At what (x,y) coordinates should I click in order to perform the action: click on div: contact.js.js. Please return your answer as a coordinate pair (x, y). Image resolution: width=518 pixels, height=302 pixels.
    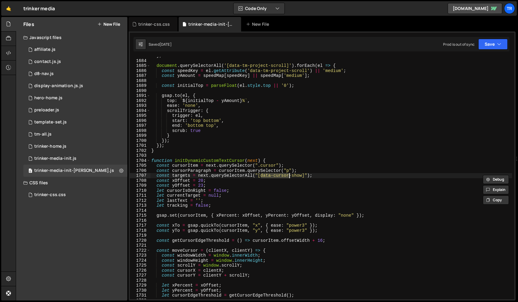
    Looking at the image, I should click on (48, 62).